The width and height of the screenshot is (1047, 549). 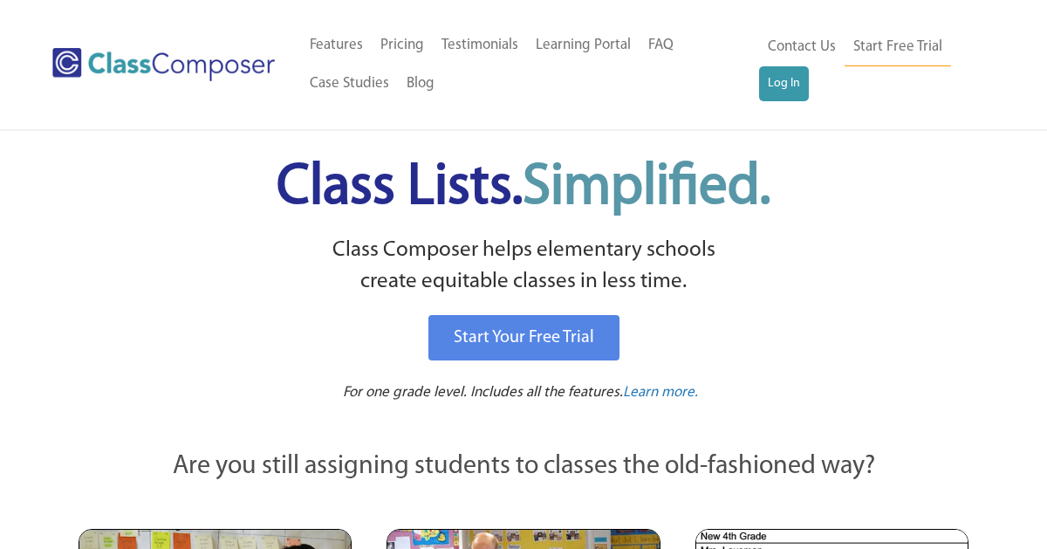 What do you see at coordinates (523, 266) in the screenshot?
I see `p: Class Composer helps elementary schools create equitable classes in less time.` at bounding box center [523, 266].